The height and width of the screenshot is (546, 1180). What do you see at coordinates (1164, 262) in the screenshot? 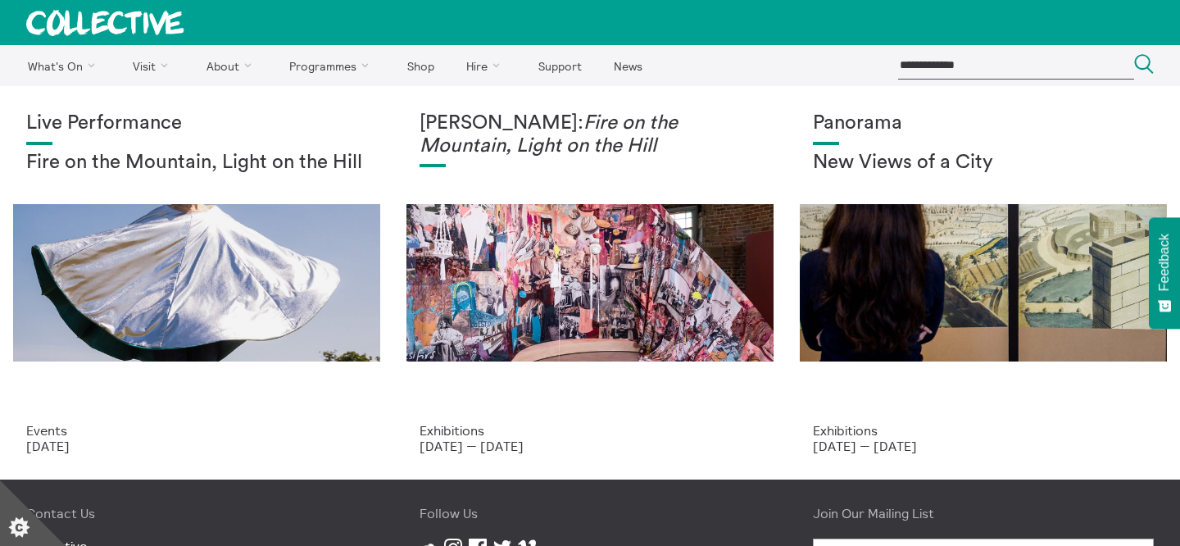
I see `span: Feedback` at bounding box center [1164, 262].